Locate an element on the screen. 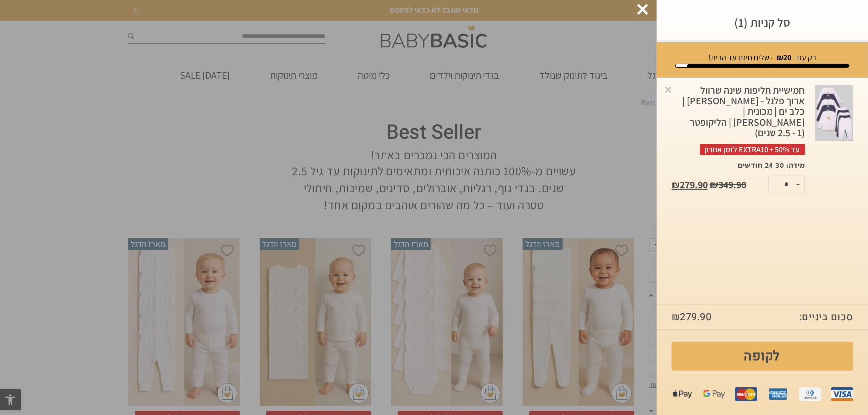  button: zendesk chatHave questions? We're here to help! is located at coordinates (65, 44).